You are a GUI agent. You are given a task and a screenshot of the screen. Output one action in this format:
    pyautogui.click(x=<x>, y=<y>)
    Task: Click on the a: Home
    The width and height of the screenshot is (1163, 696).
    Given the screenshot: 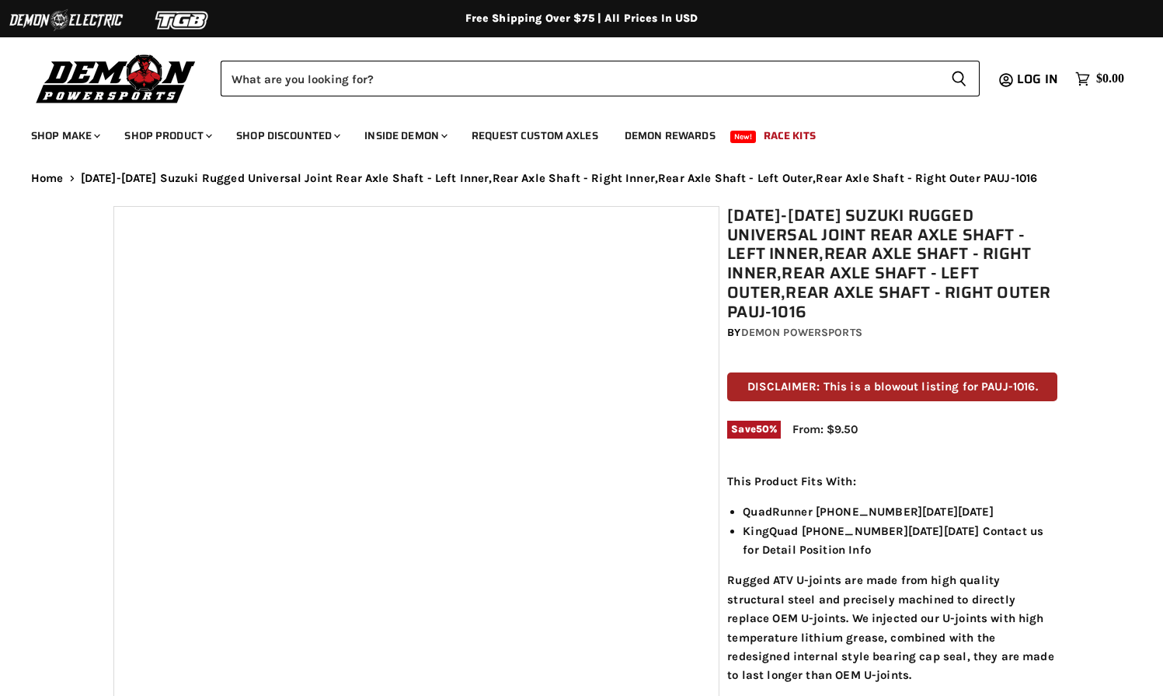 What is the action you would take?
    pyautogui.click(x=47, y=178)
    